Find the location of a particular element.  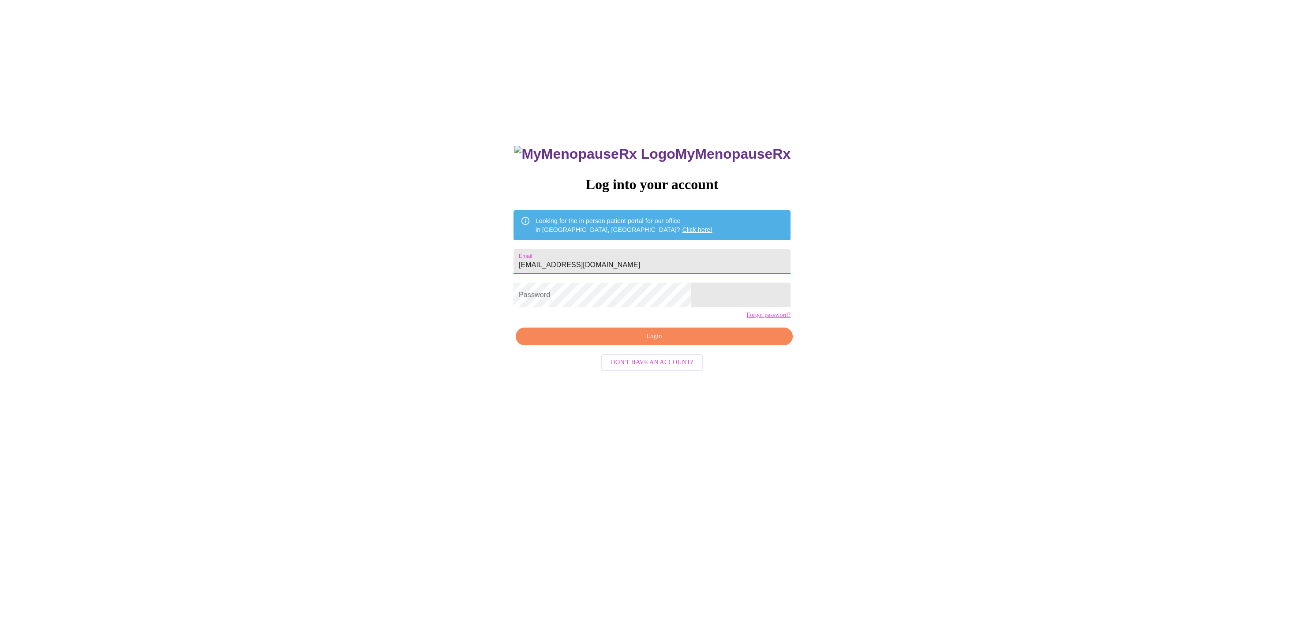

button: Don't have an account? is located at coordinates (652, 363).